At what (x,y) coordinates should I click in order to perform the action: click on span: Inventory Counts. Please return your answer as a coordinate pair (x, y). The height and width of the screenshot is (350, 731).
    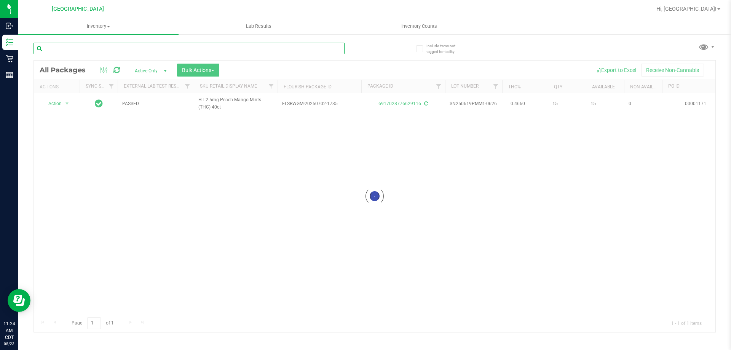
    Looking at the image, I should click on (419, 26).